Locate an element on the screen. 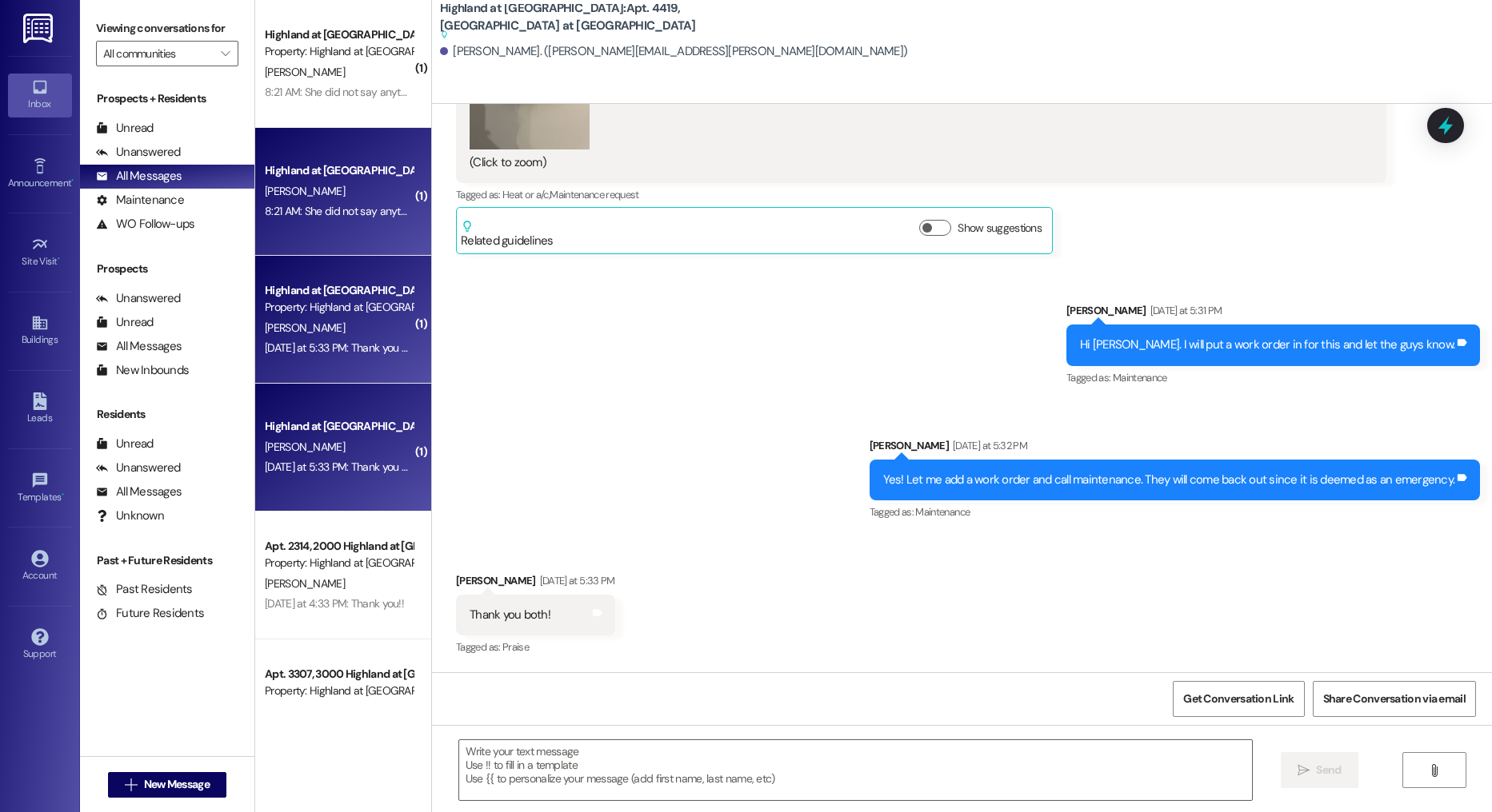  a: Leads is located at coordinates (40, 409).